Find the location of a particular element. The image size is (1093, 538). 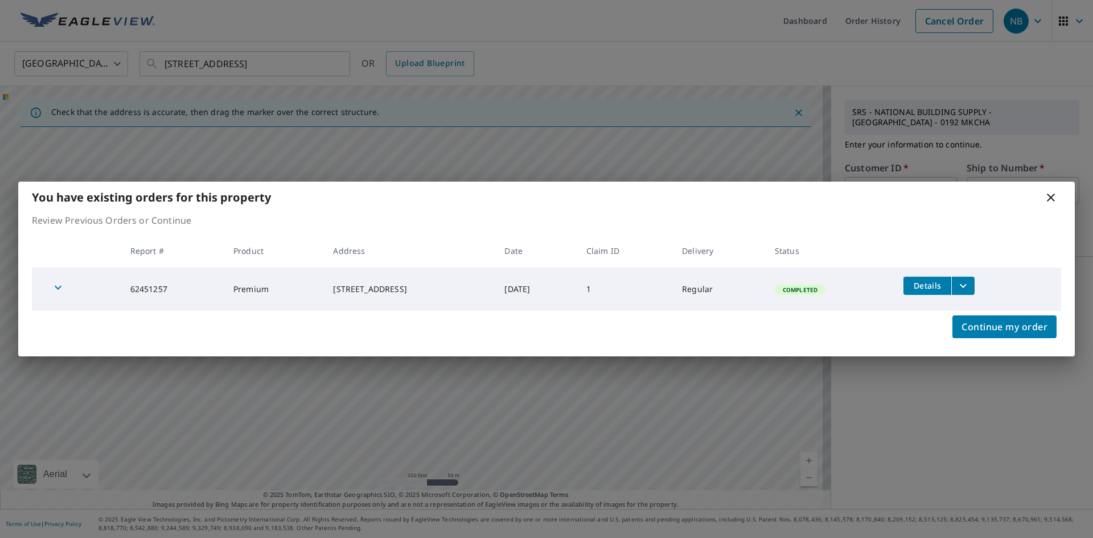

th: Delivery is located at coordinates (719, 250).